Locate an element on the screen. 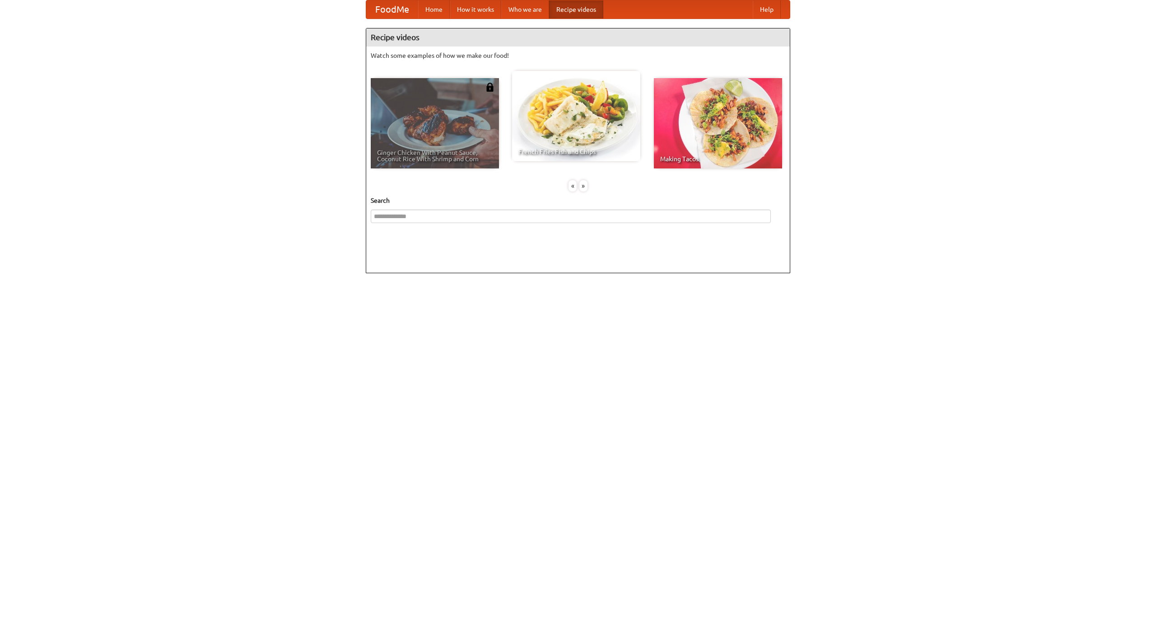 The image size is (1156, 639). a: Recipe videos is located at coordinates (576, 9).